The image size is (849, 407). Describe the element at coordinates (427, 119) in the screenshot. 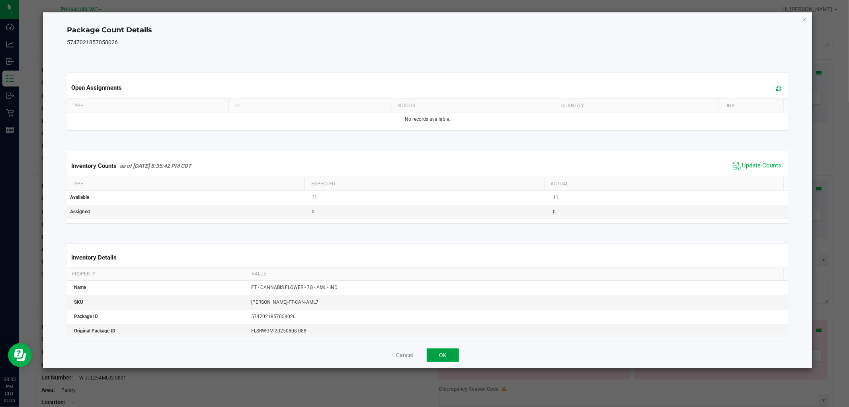

I see `td: No records available.` at that location.